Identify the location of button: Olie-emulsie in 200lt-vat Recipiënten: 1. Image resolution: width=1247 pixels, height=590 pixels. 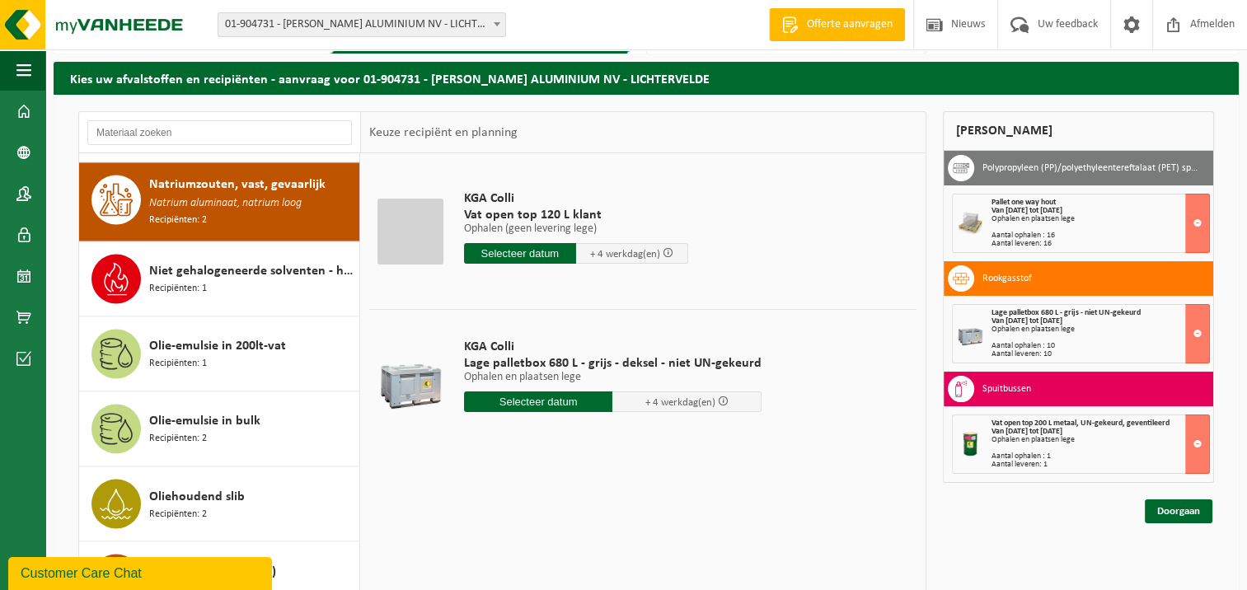
(219, 354).